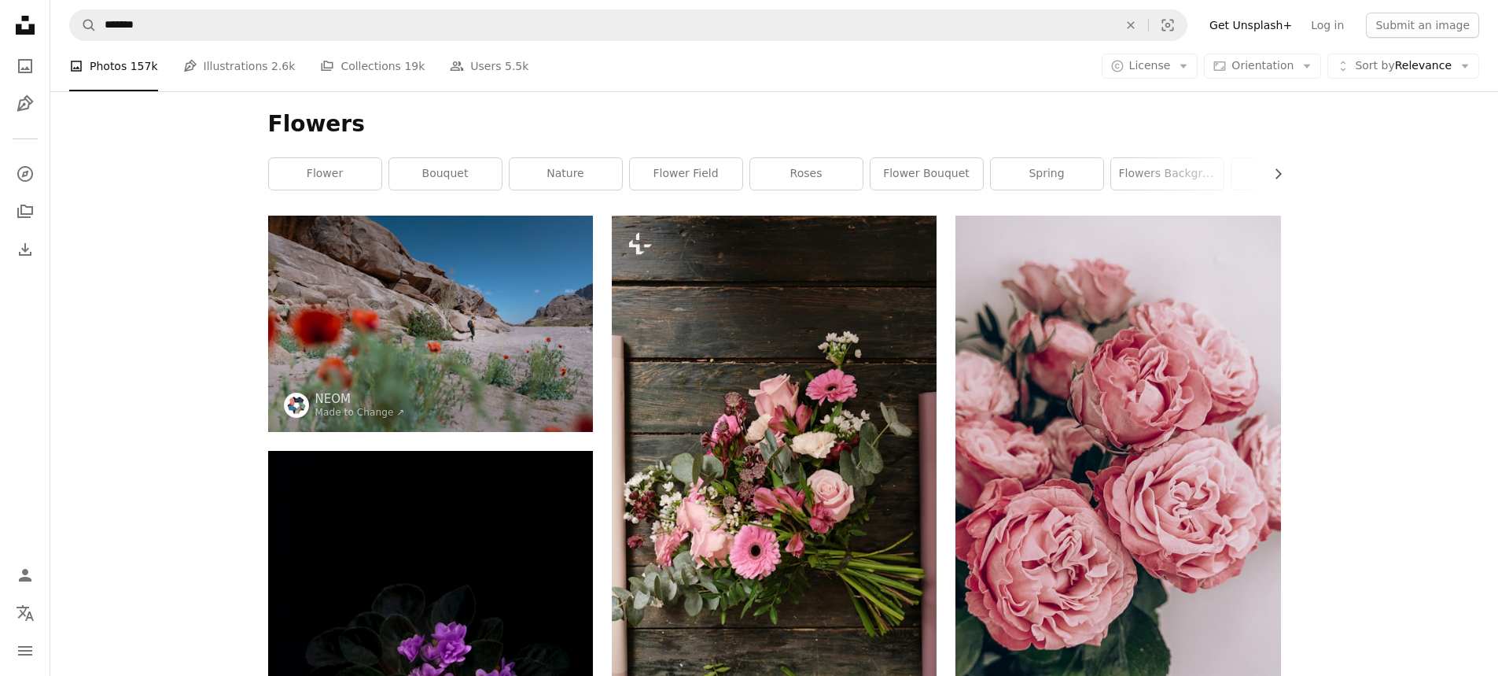  What do you see at coordinates (1262, 65) in the screenshot?
I see `span: Orientation` at bounding box center [1262, 65].